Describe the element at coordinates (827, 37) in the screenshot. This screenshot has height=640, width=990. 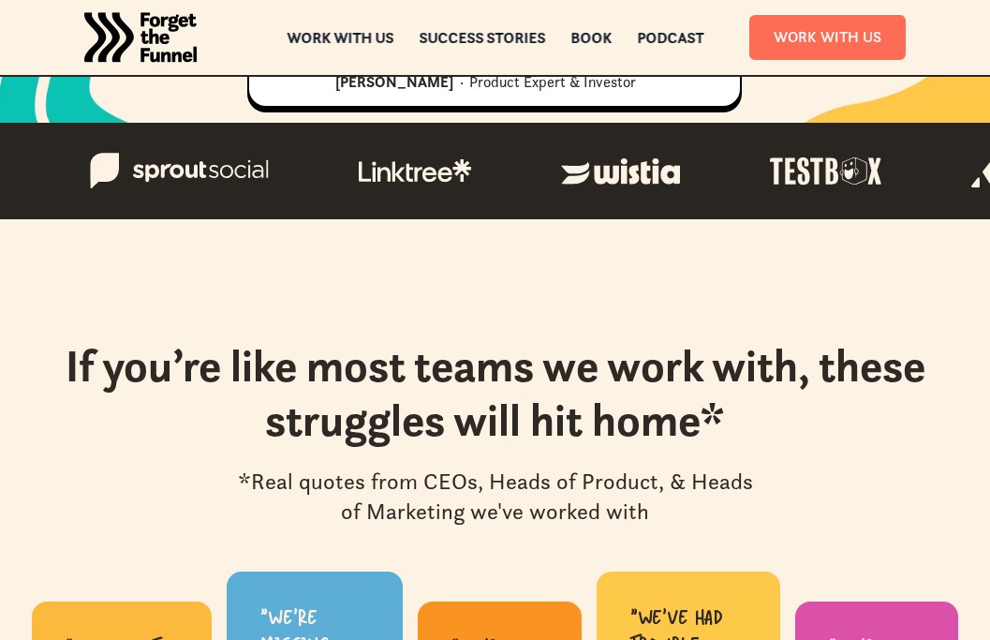
I see `a: Work With Us` at that location.